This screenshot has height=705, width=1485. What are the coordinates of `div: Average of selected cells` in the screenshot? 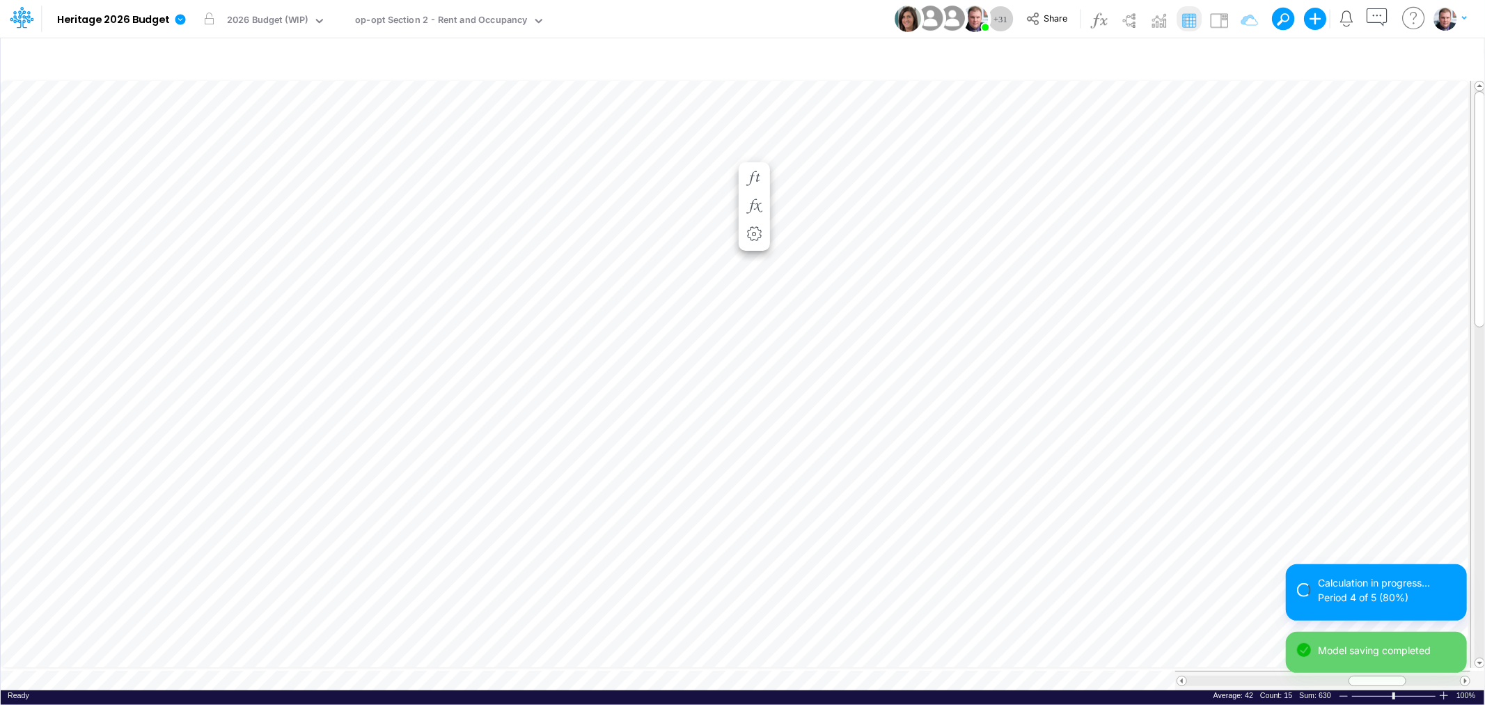 It's located at (1233, 695).